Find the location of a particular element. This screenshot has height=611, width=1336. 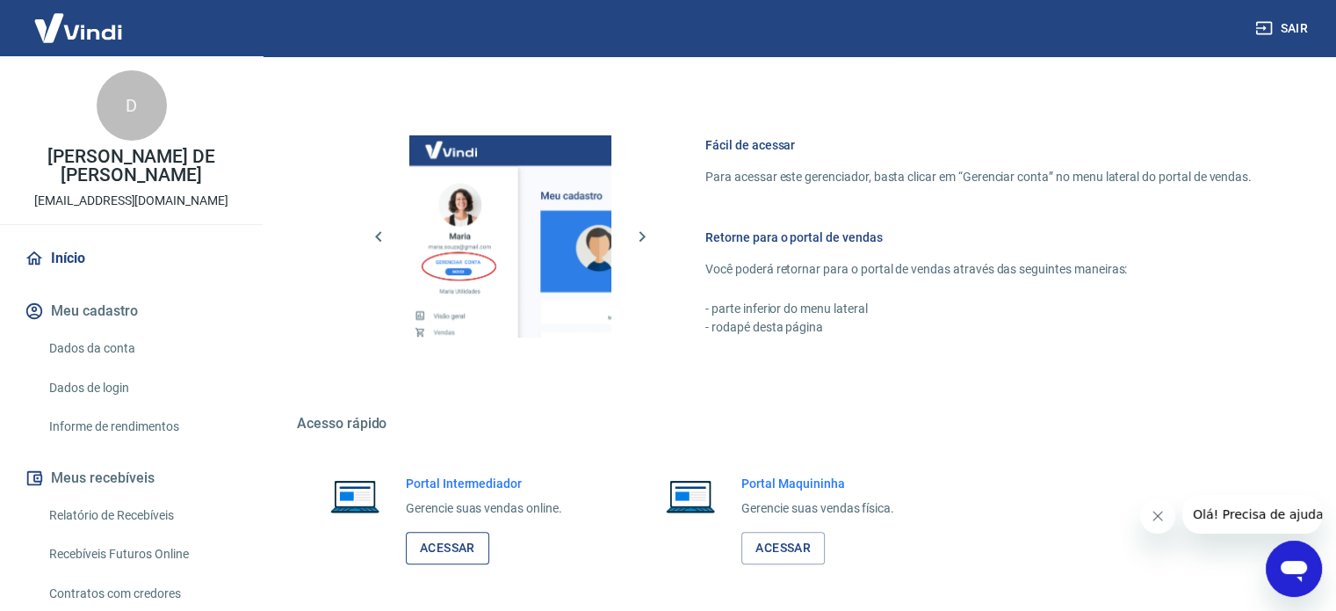

a: Dados da conta is located at coordinates (141, 348).